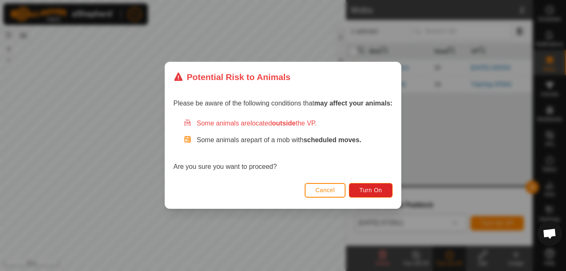 This screenshot has width=566, height=271. Describe the element at coordinates (325, 190) in the screenshot. I see `button: Cancel` at that location.